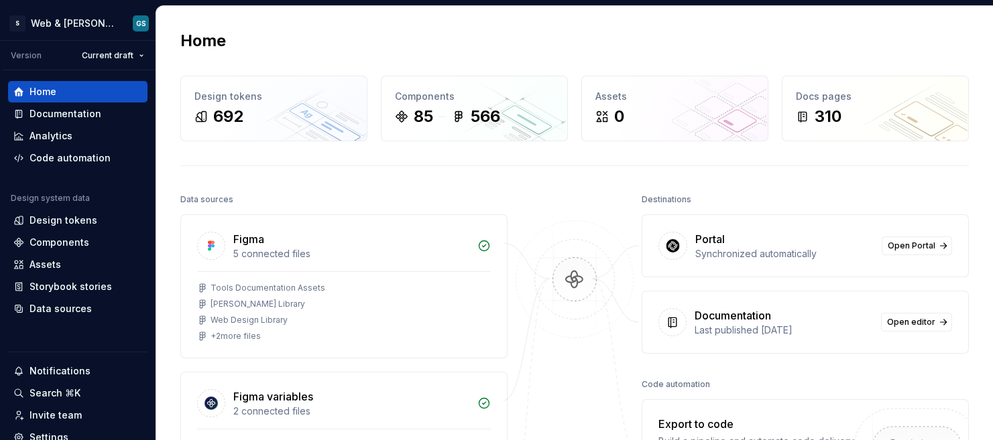 The height and width of the screenshot is (440, 993). I want to click on button: Notifications, so click(78, 371).